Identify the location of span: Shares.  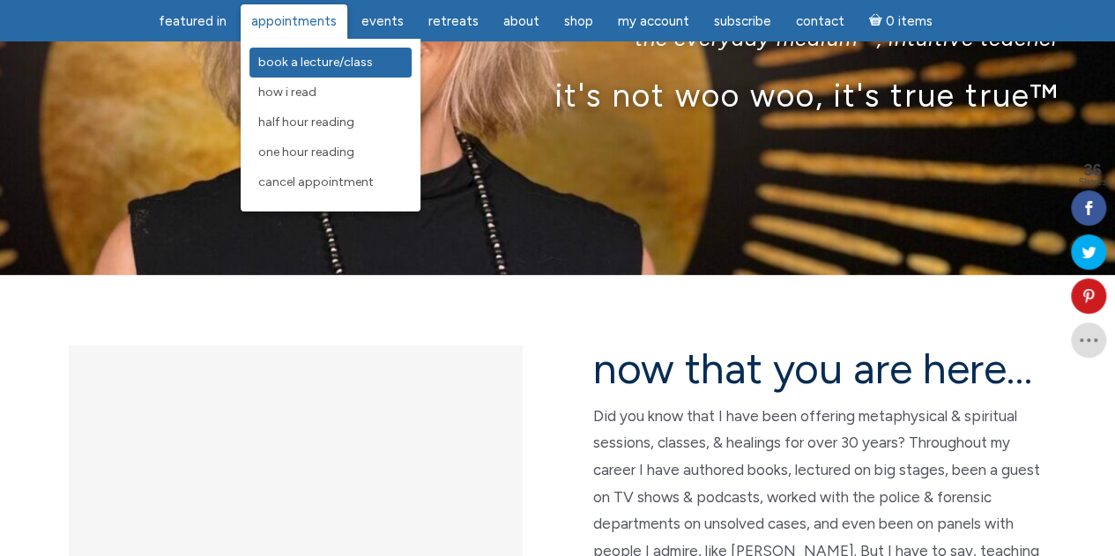
(1092, 182).